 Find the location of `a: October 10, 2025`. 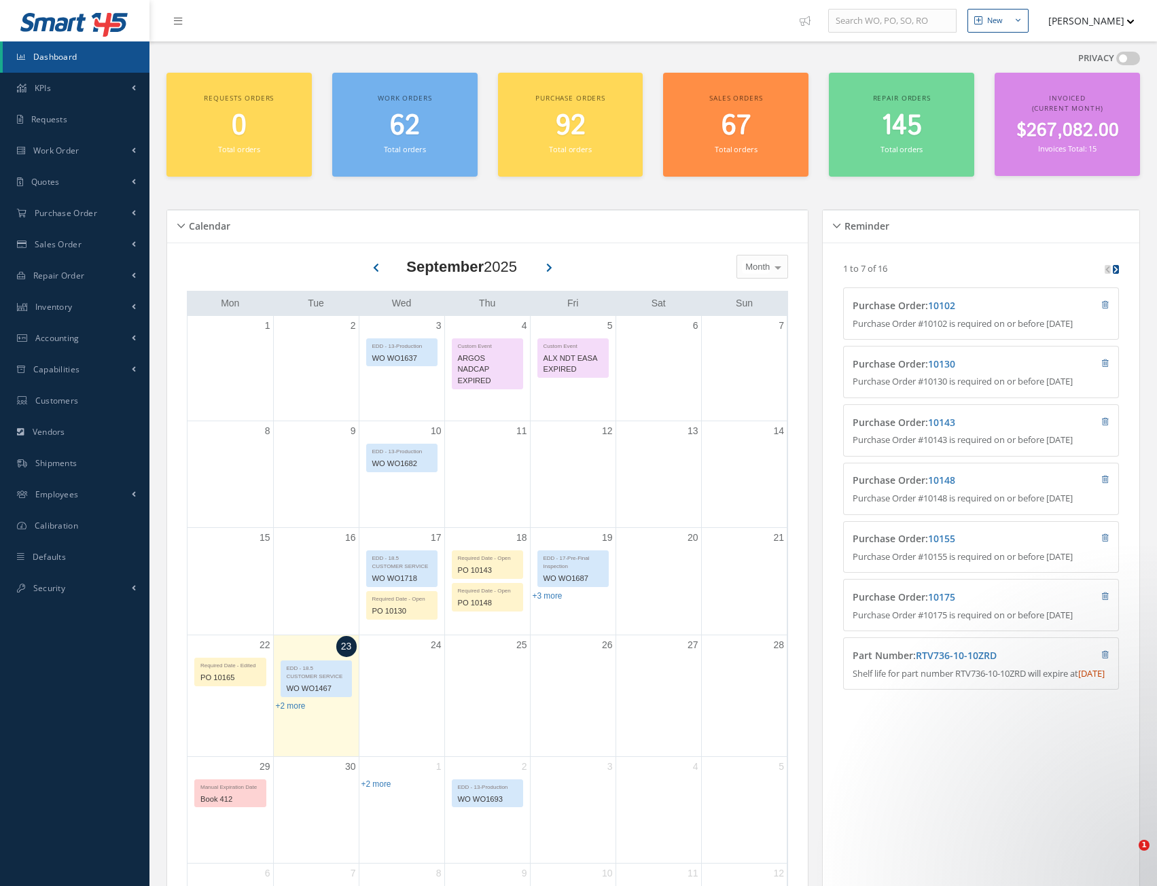

a: October 10, 2025 is located at coordinates (607, 873).